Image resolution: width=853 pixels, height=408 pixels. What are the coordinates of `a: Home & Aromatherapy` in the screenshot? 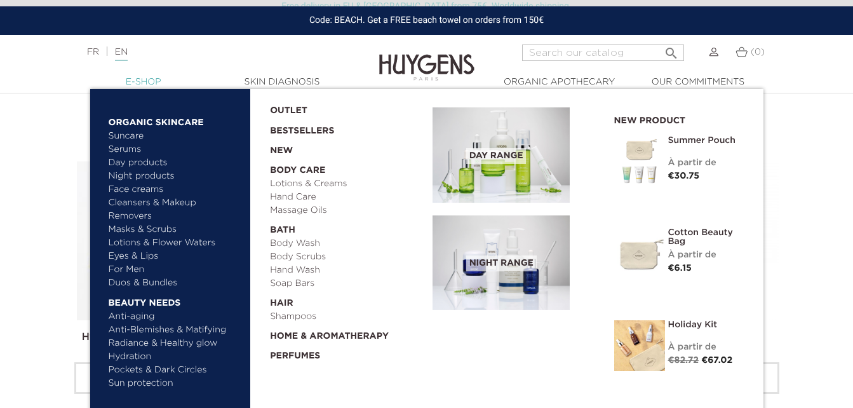 It's located at (347, 333).